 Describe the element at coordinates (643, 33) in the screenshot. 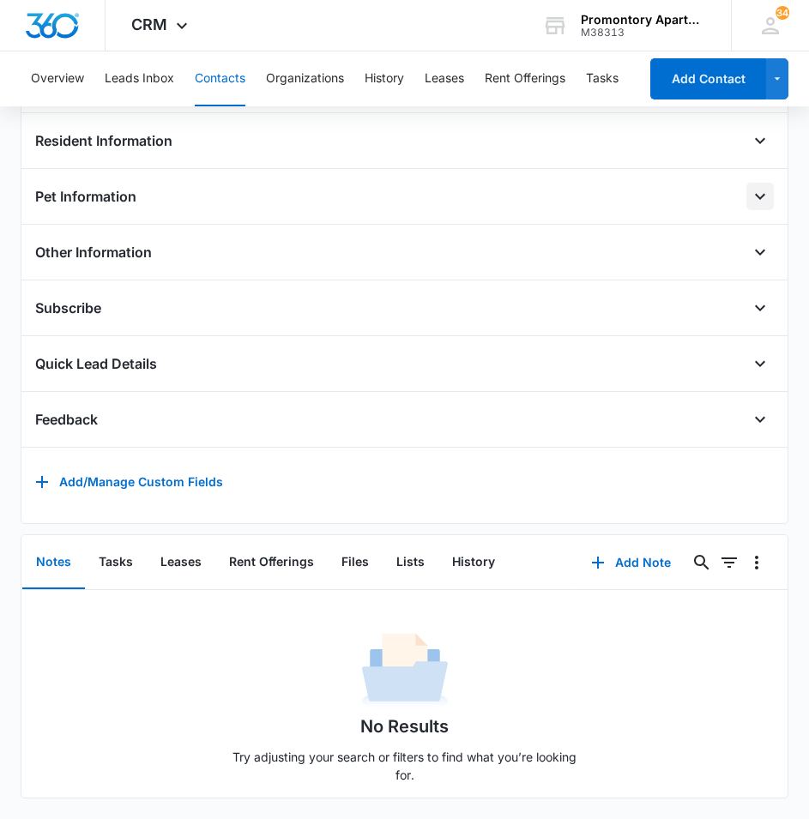

I see `div: account id` at that location.